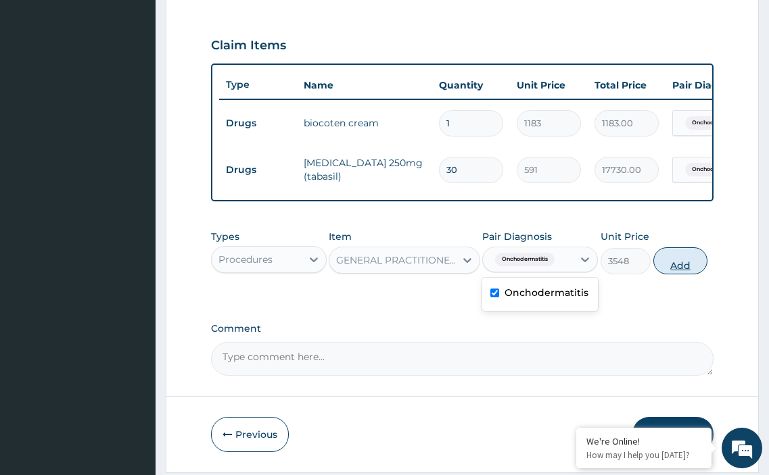  I want to click on button: Add, so click(680, 261).